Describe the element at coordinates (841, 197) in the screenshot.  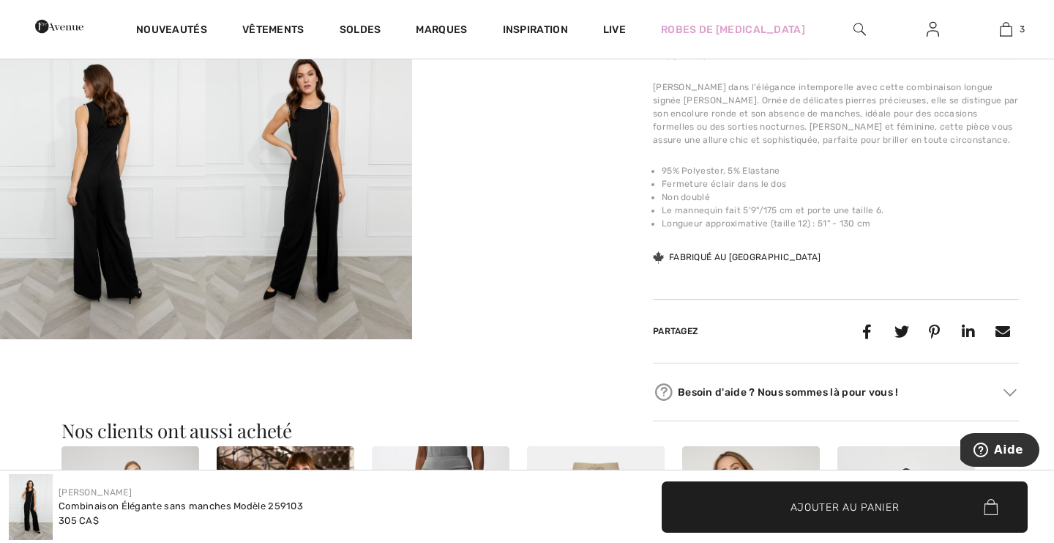
I see `li: Non doublé` at that location.